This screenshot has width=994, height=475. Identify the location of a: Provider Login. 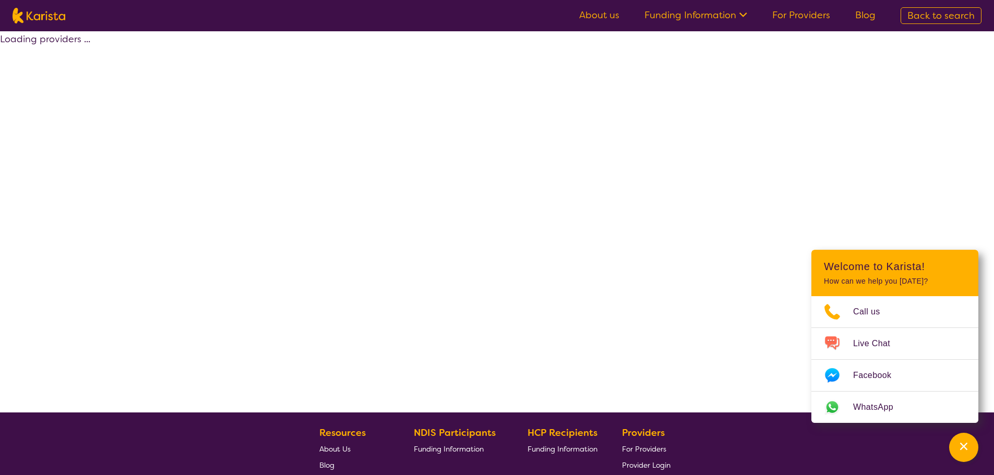
(646, 465).